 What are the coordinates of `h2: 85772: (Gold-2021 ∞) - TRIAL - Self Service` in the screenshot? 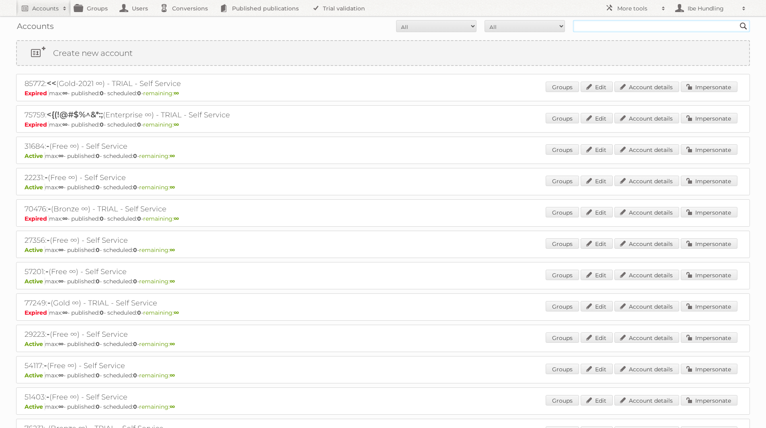 It's located at (165, 84).